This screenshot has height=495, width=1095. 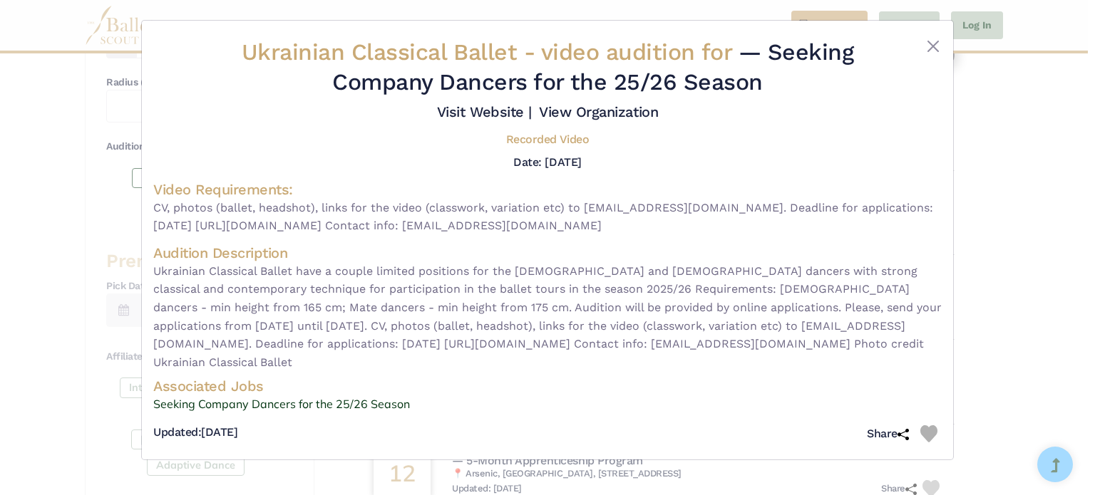 I want to click on h5: Share, so click(x=888, y=434).